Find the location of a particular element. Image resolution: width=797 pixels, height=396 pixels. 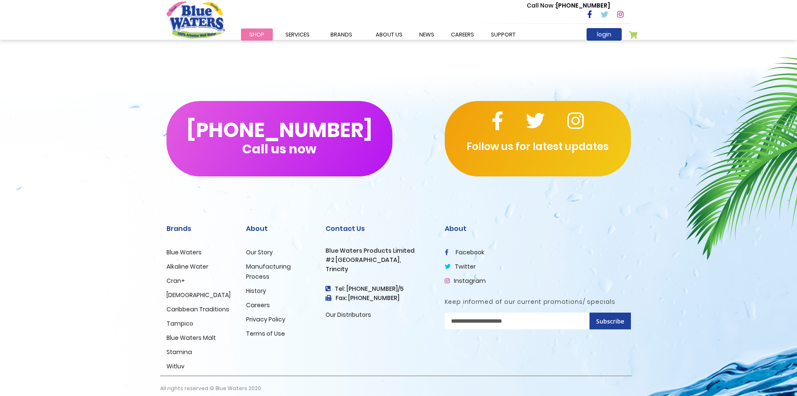

a: Manufacturing Process is located at coordinates (268, 271).